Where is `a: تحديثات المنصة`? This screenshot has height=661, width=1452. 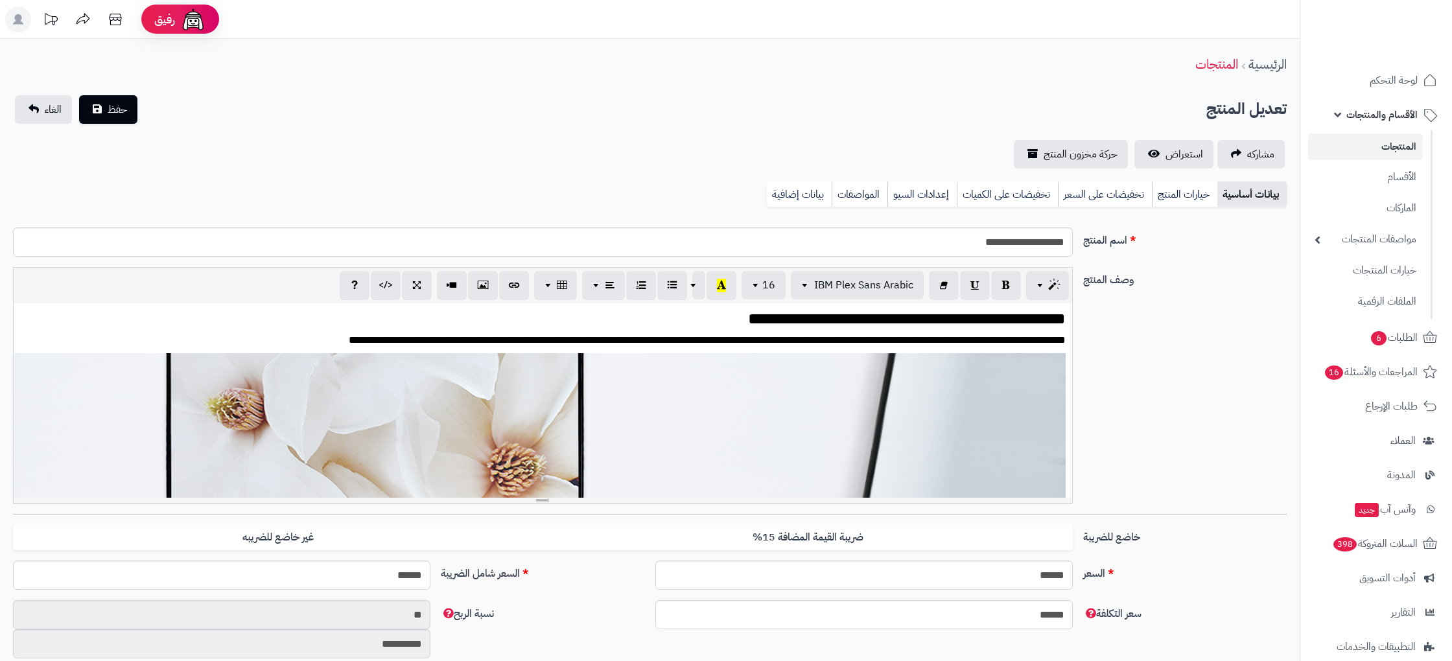 a: تحديثات المنصة is located at coordinates (51, 21).